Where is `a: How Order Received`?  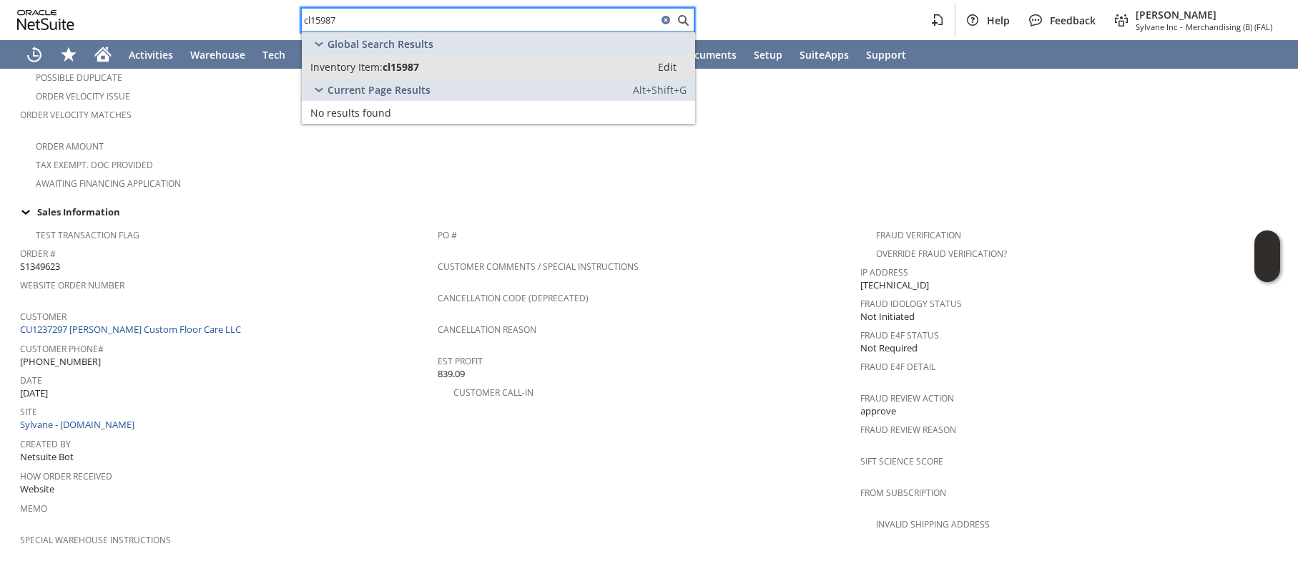 a: How Order Received is located at coordinates (66, 476).